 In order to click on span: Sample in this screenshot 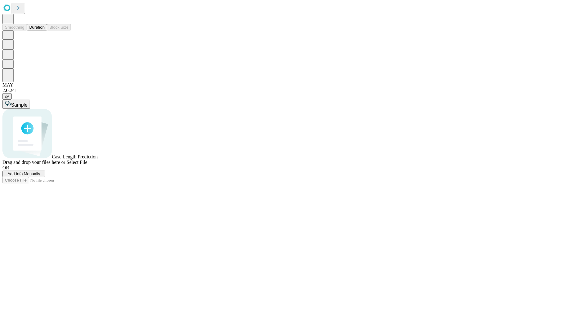, I will do `click(19, 105)`.